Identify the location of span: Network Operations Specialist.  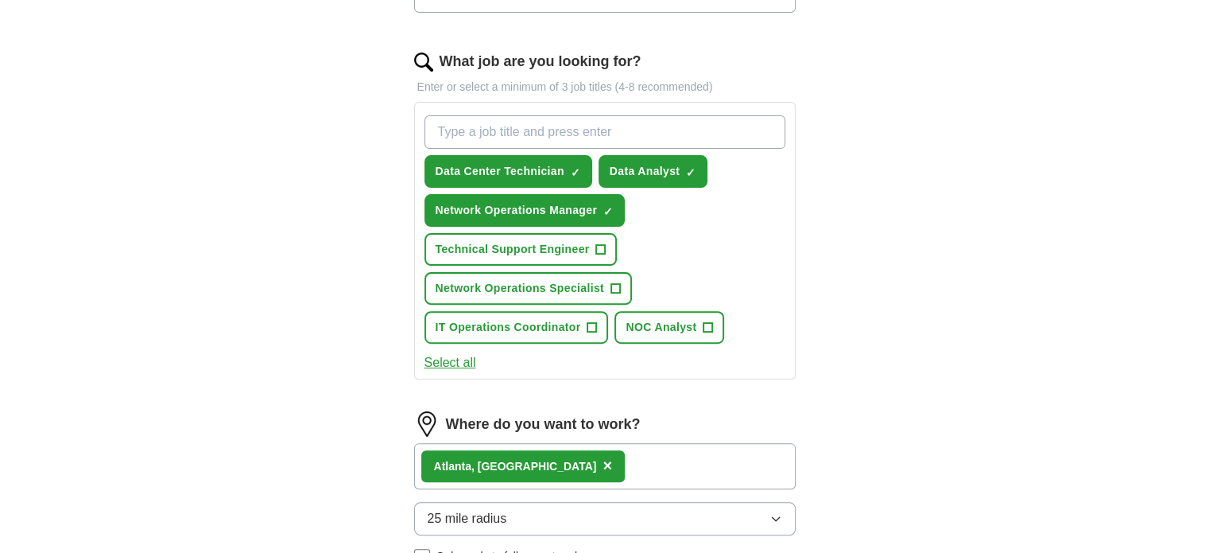
(520, 288).